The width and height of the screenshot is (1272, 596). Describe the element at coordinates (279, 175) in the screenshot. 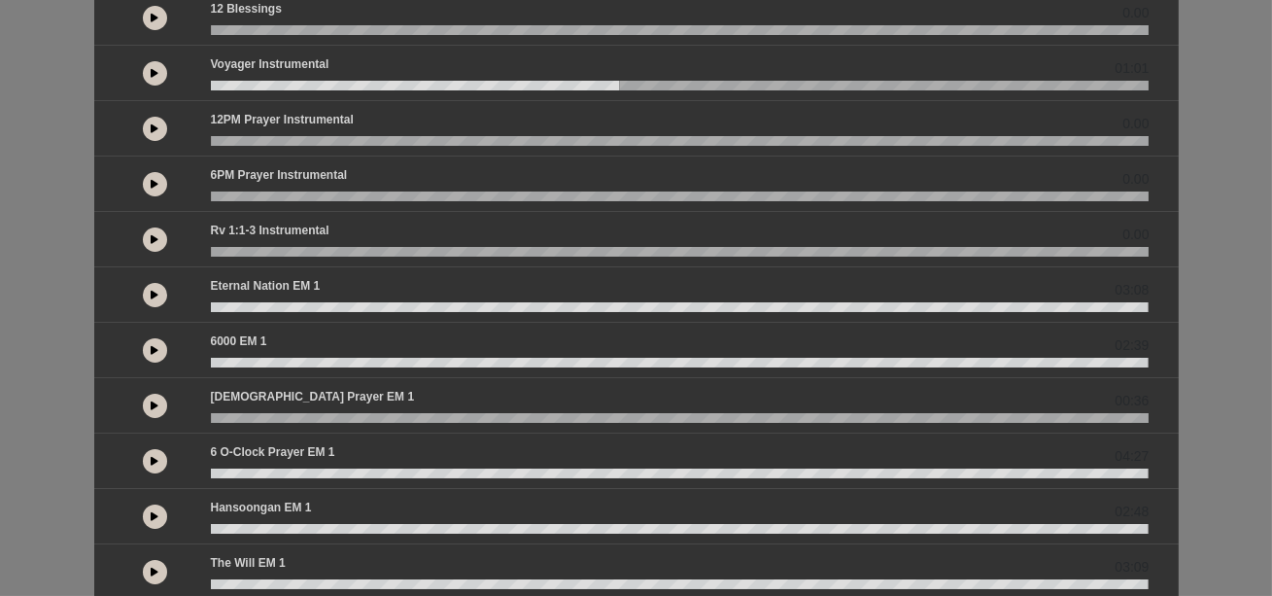

I see `p: 6PM Prayer Instrumental` at that location.